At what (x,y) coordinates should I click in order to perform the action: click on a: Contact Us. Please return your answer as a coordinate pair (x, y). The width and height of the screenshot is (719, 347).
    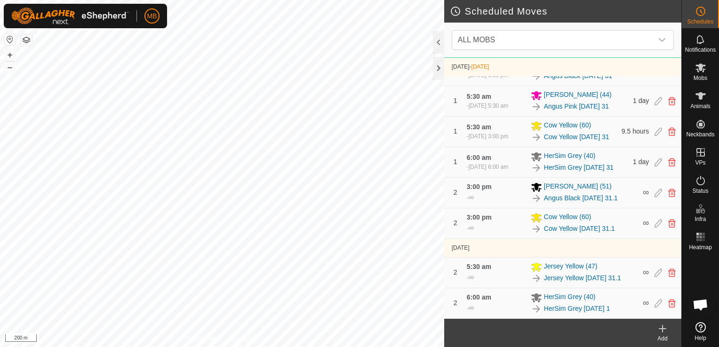
    Looking at the image, I should click on (245, 339).